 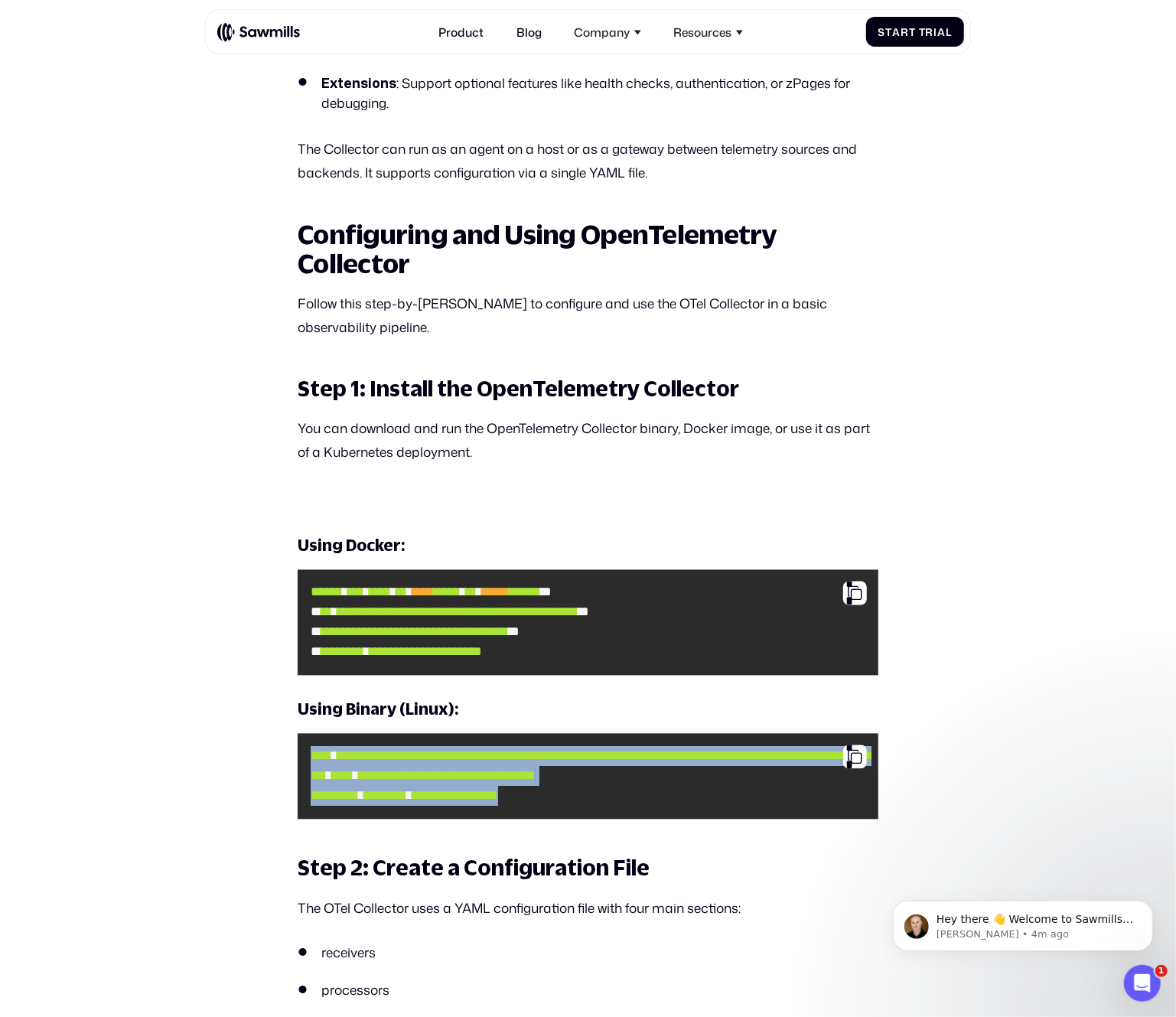 I want to click on p: The Collector can run as an agent on a host or as a gateway between telemetry sources and backend..., so click(x=588, y=160).